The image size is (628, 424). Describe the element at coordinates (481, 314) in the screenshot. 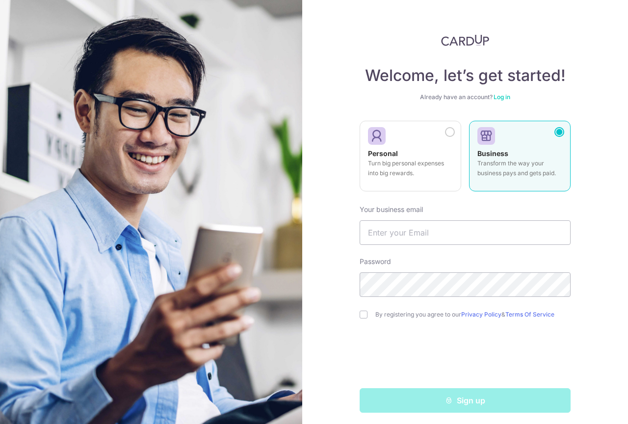

I see `a: Privacy Policy` at that location.